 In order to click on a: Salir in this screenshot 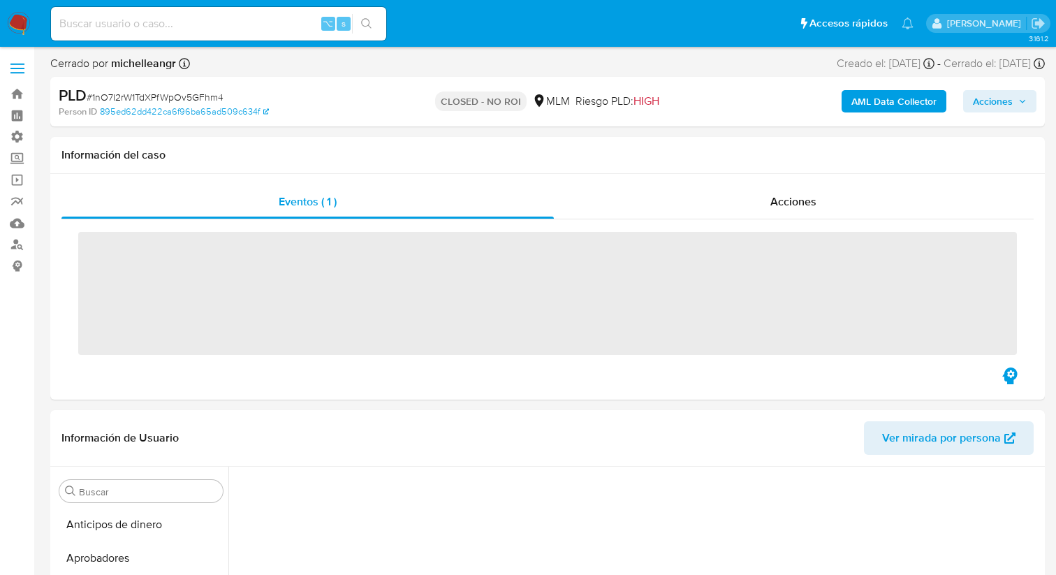, I will do `click(1038, 23)`.